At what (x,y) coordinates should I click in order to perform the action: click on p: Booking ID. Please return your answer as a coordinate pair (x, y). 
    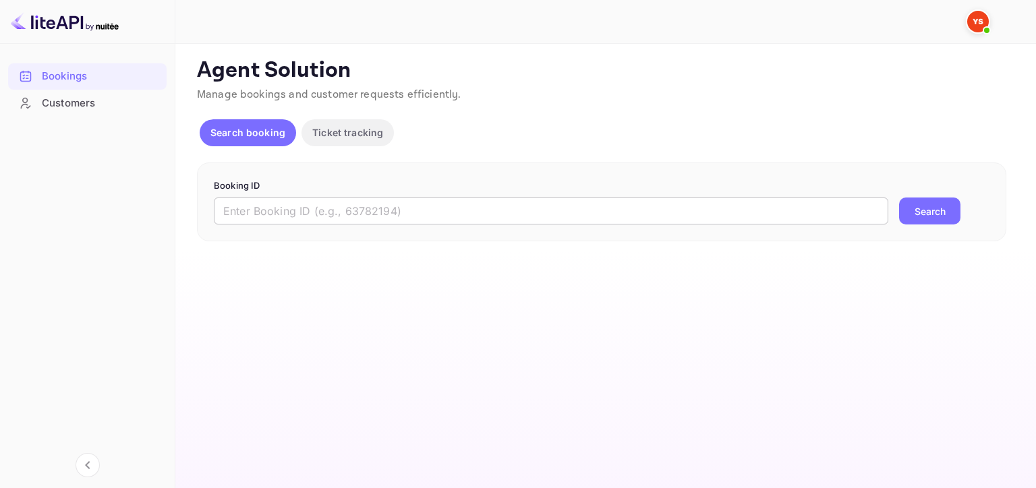
    Looking at the image, I should click on (602, 186).